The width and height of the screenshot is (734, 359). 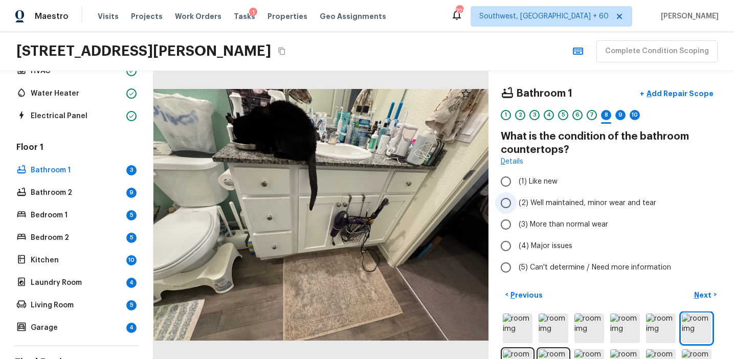 I want to click on span: (1) Like new, so click(x=538, y=181).